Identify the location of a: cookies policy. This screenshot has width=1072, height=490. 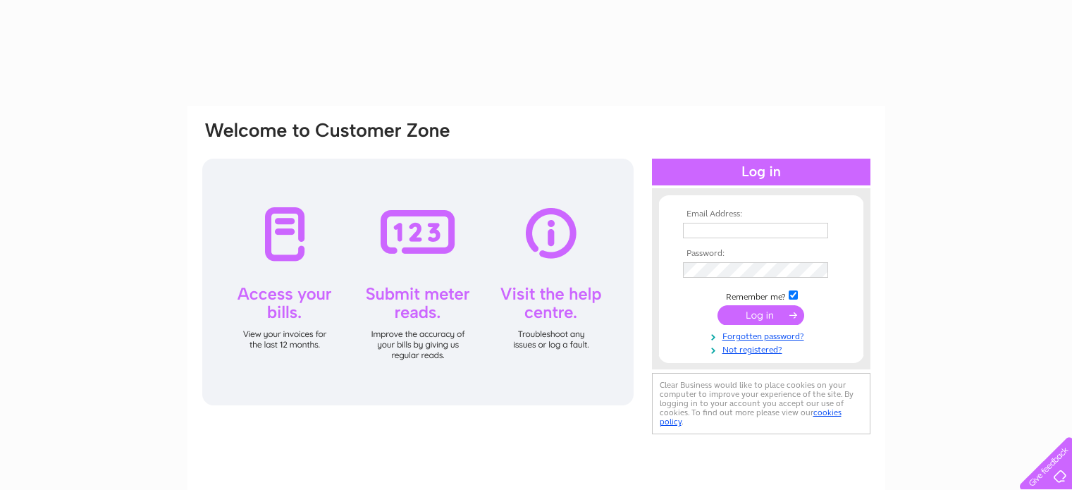
(751, 417).